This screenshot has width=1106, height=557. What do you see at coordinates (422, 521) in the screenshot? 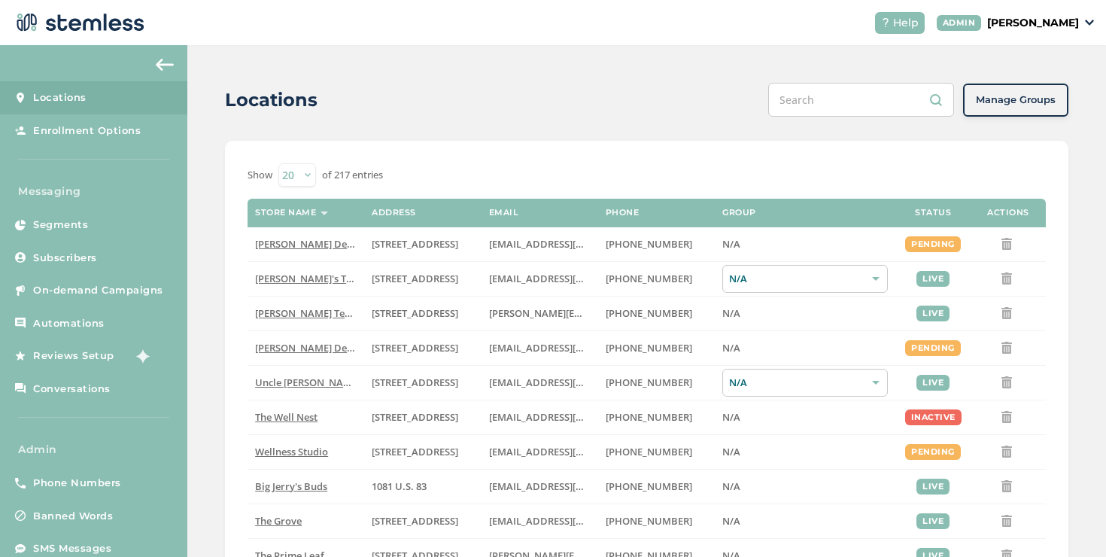
I see `label: 8155 Center Street` at bounding box center [422, 521].